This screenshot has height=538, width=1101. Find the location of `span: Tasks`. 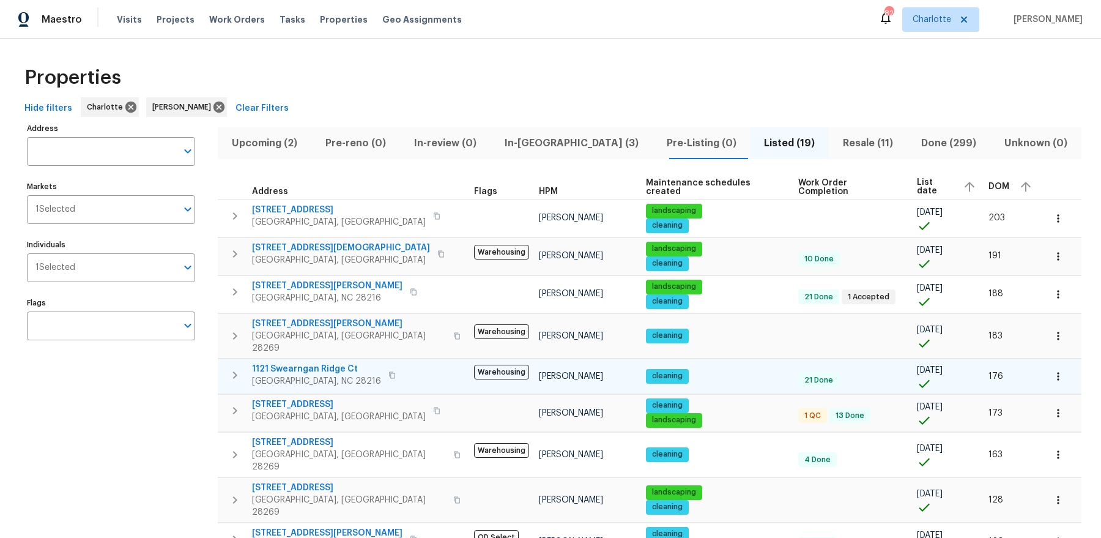

span: Tasks is located at coordinates (292, 20).